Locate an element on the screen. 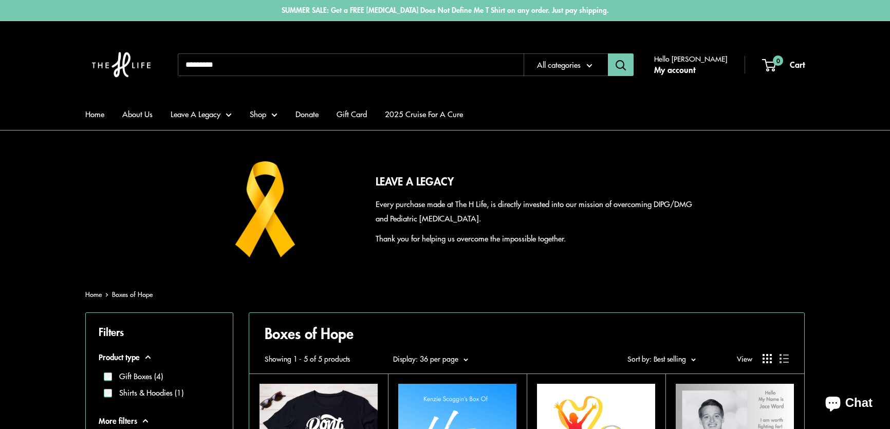 The width and height of the screenshot is (890, 429). button: Display products as grid is located at coordinates (767, 359).